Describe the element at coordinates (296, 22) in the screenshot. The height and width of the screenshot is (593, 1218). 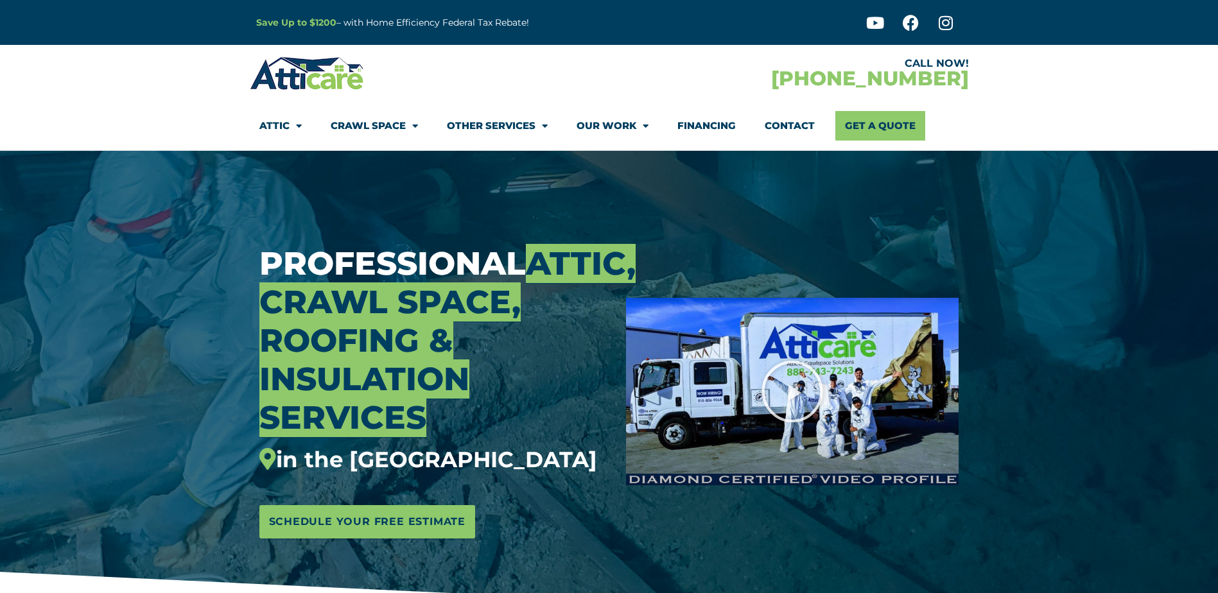
I see `strong: Save Up to $1200` at that location.